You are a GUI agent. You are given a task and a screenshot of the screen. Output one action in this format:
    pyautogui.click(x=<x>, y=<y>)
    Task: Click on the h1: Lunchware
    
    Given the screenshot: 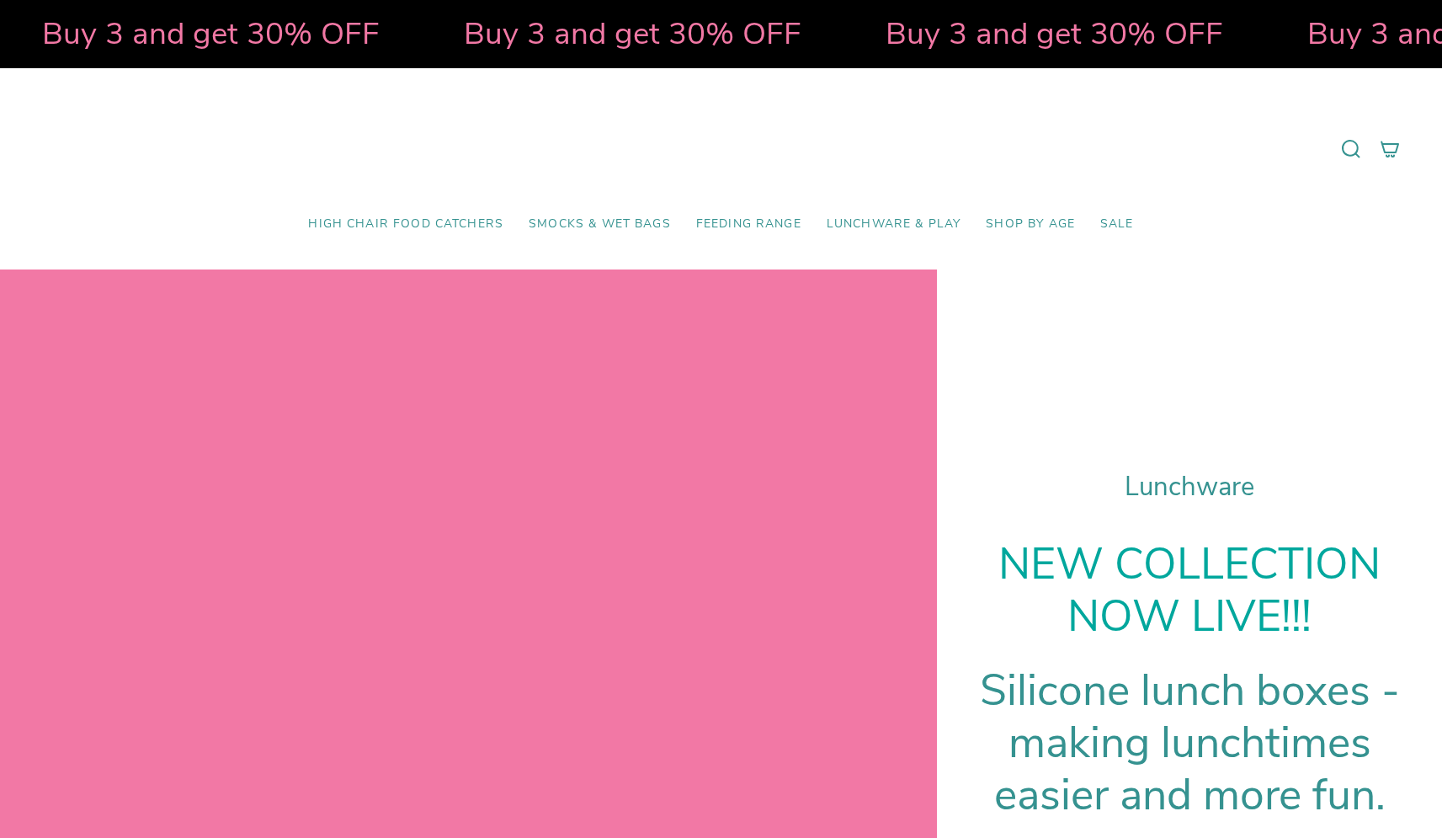 What is the action you would take?
    pyautogui.click(x=1189, y=487)
    